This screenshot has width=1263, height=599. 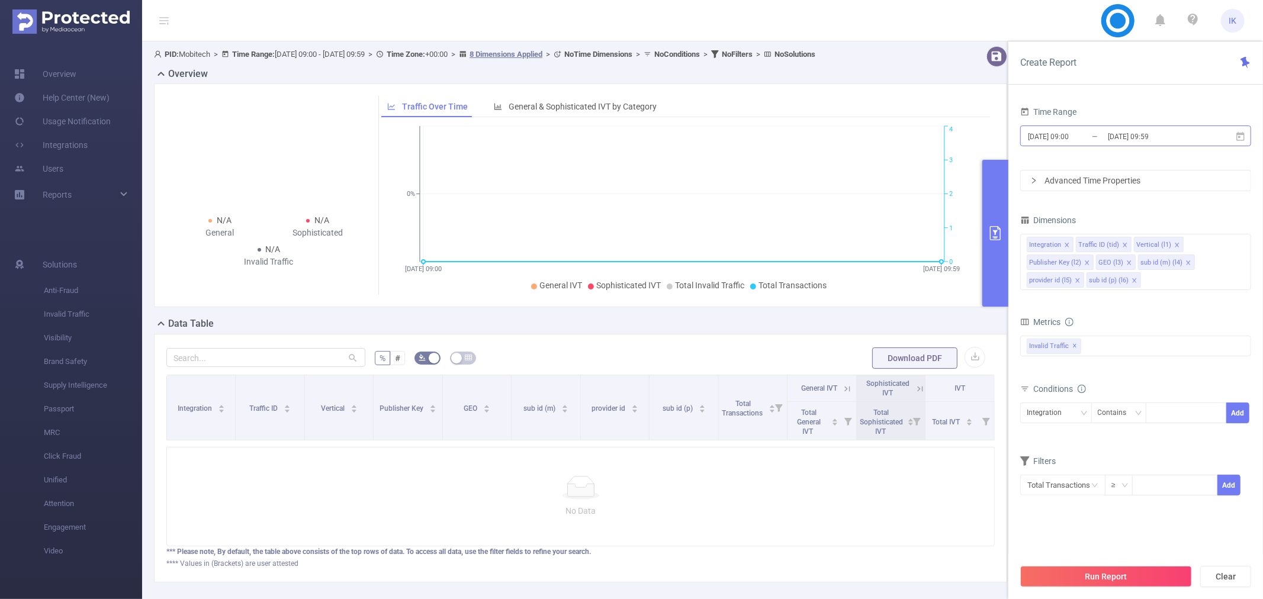 I want to click on tspan: 3, so click(x=951, y=160).